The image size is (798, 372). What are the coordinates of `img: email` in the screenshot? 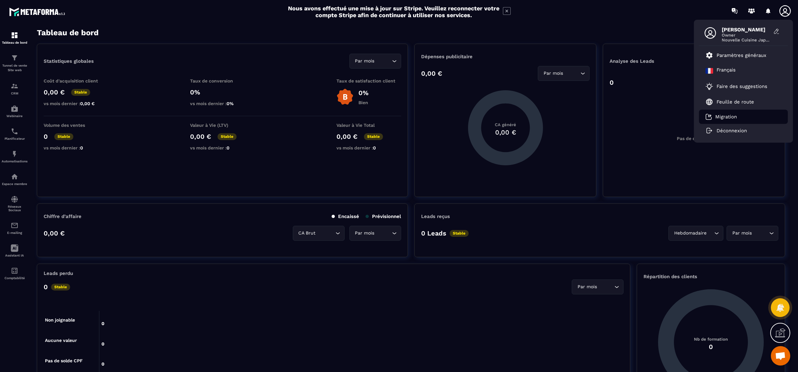 It's located at (15, 225).